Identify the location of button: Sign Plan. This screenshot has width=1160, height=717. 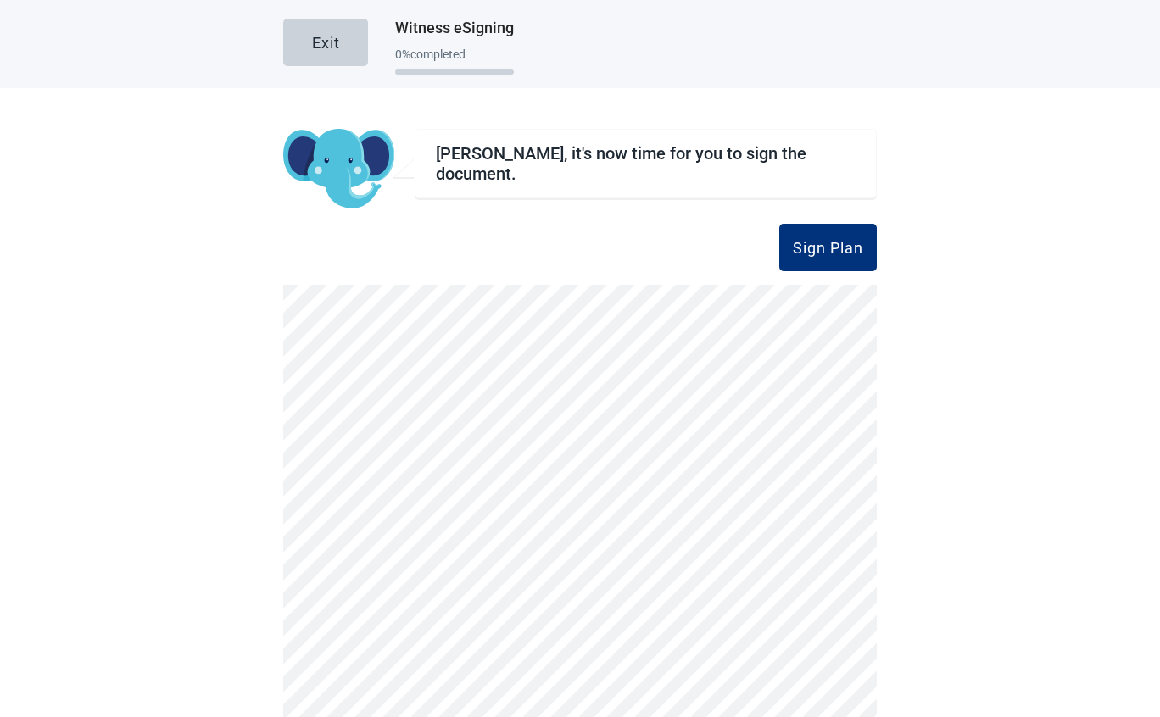
(827, 248).